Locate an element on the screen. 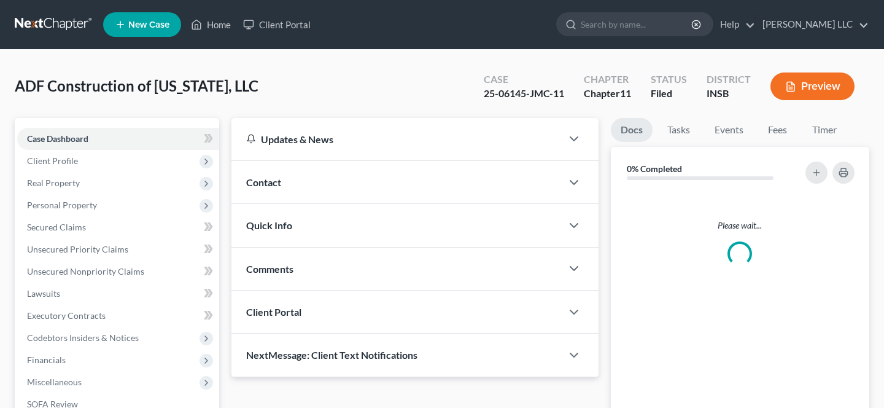  button: Preview is located at coordinates (812, 86).